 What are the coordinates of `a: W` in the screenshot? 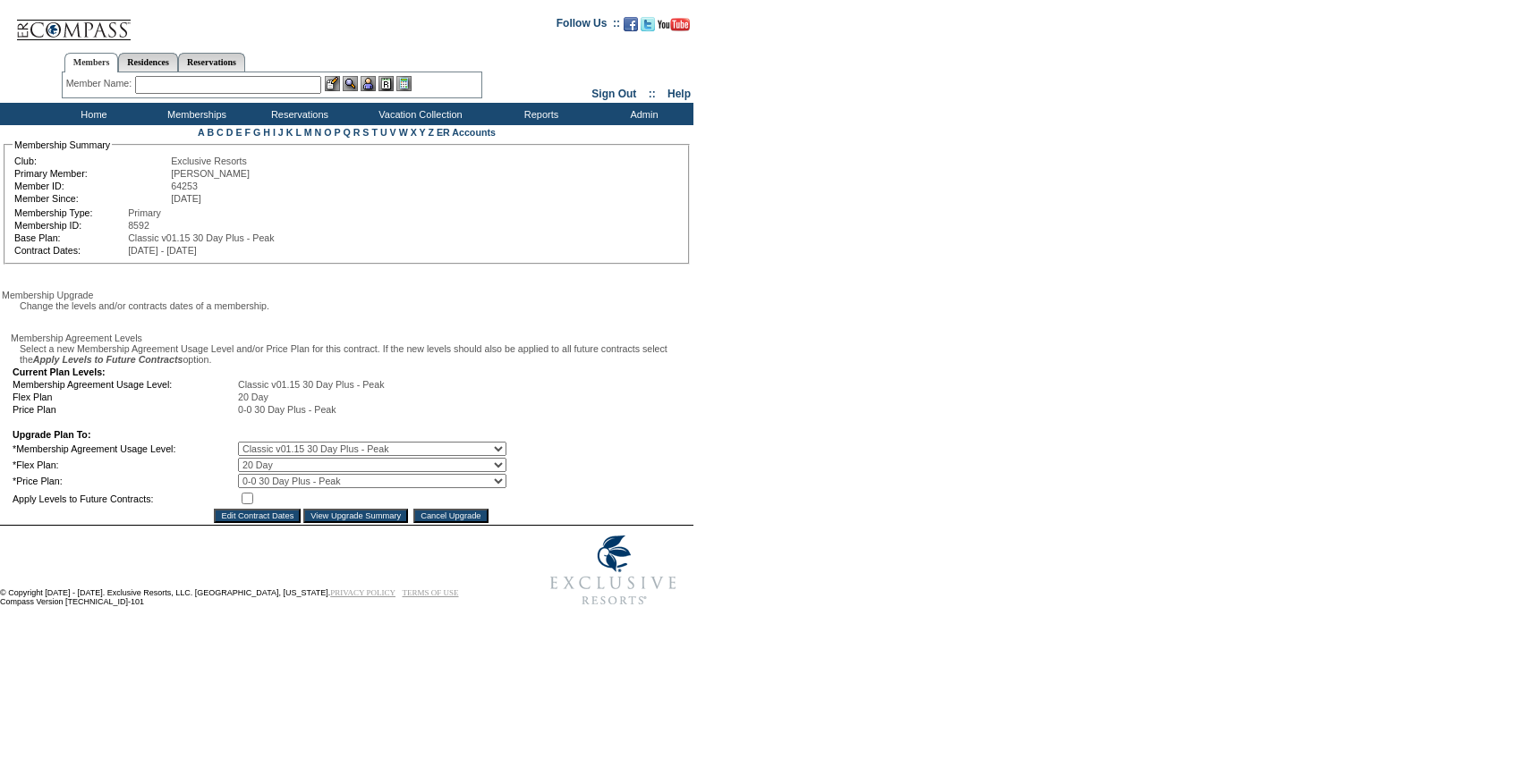 It's located at (403, 133).